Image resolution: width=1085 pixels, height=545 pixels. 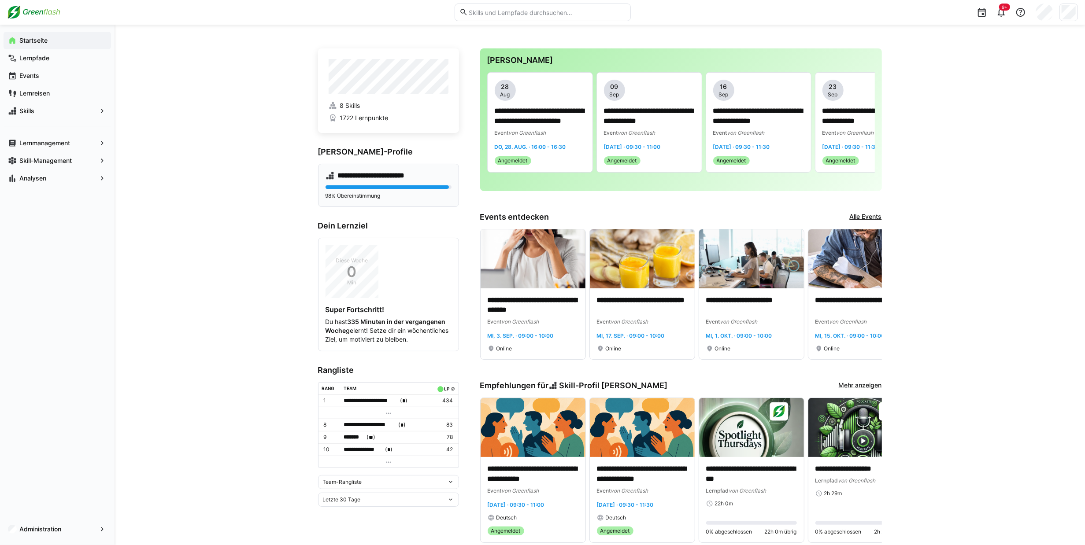 I want to click on span: 16, so click(x=724, y=87).